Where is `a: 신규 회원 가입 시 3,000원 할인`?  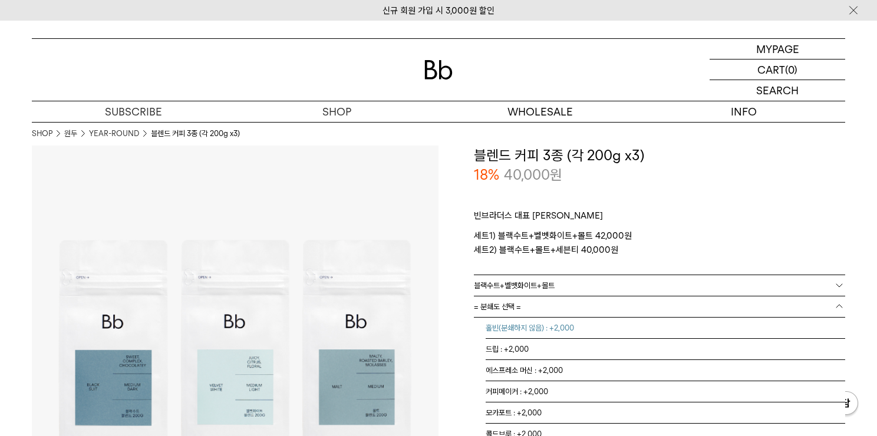
a: 신규 회원 가입 시 3,000원 할인 is located at coordinates (439, 11).